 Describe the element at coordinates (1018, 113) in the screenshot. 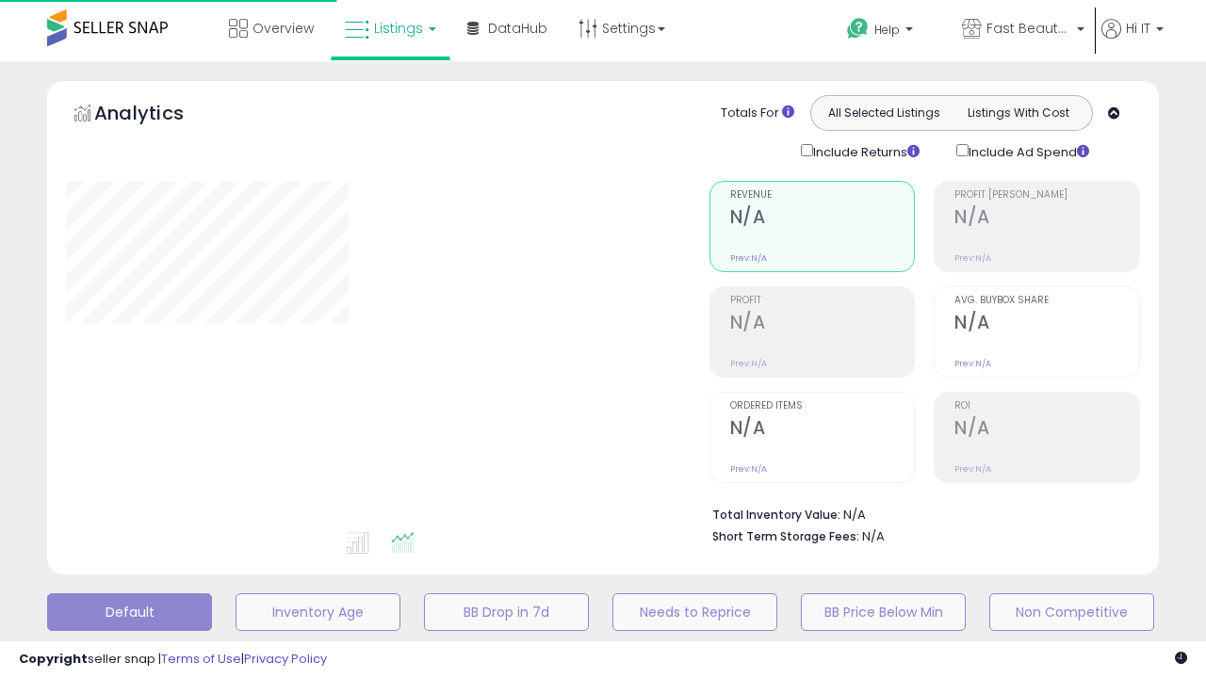

I see `button: Listings With Cost` at that location.